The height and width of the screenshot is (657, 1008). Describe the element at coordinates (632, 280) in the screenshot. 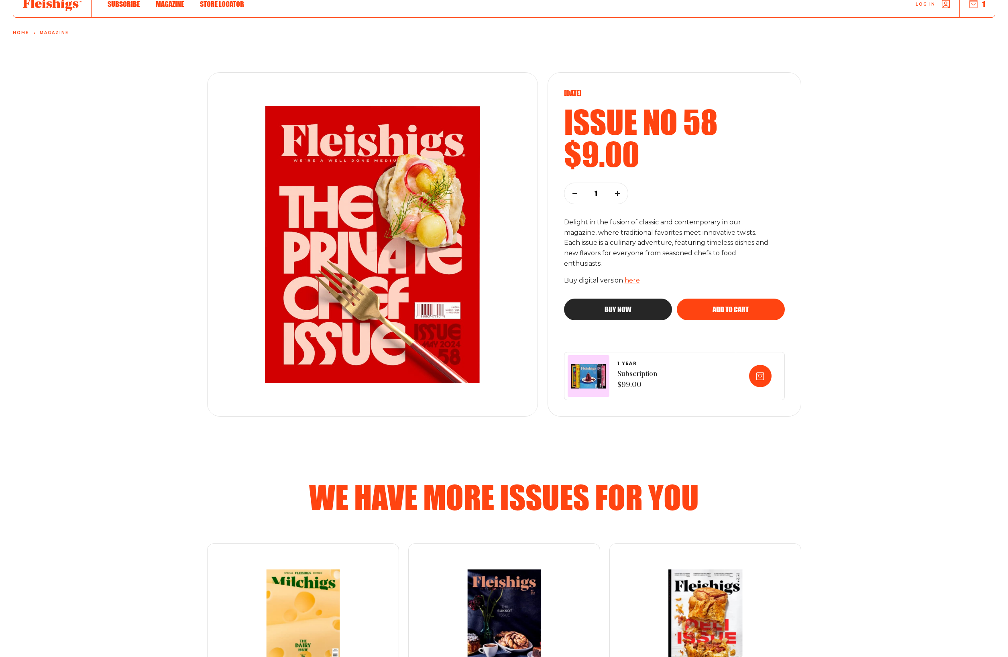

I see `a: here` at that location.